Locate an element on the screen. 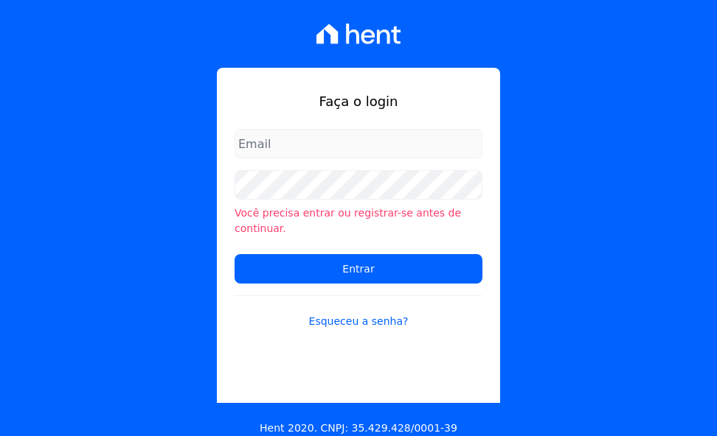 Image resolution: width=717 pixels, height=436 pixels. p: Hent 2020. CNPJ: 35.429.428/0001-39 is located at coordinates (358, 428).